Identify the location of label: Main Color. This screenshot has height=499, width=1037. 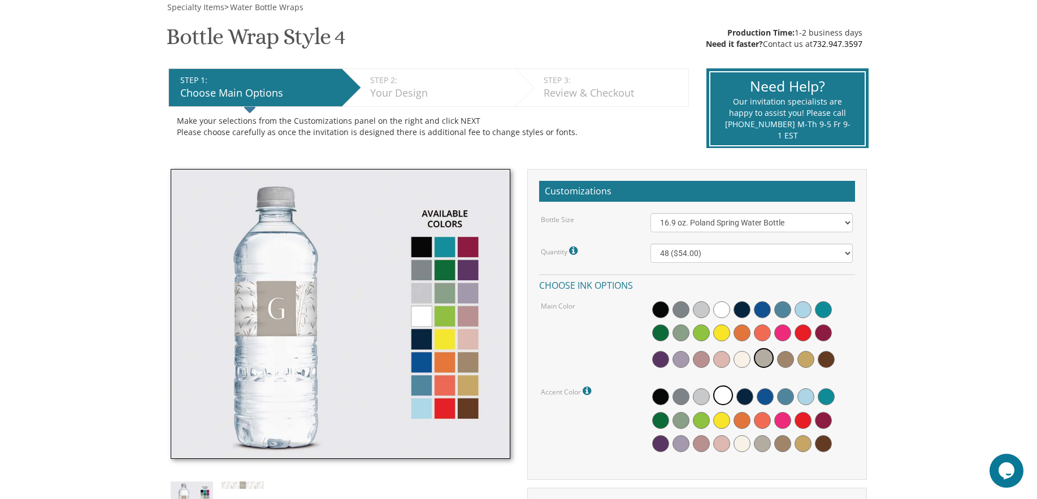
(558, 306).